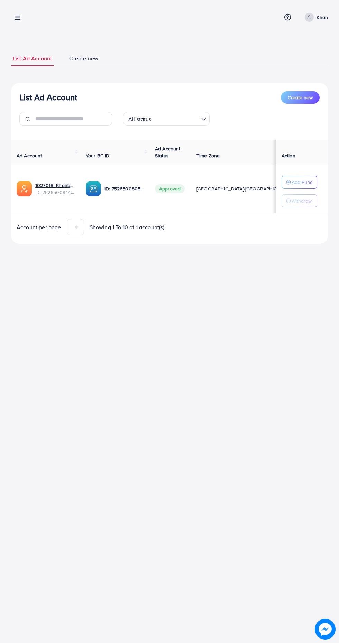  Describe the element at coordinates (299, 182) in the screenshot. I see `button: Add Fund` at that location.